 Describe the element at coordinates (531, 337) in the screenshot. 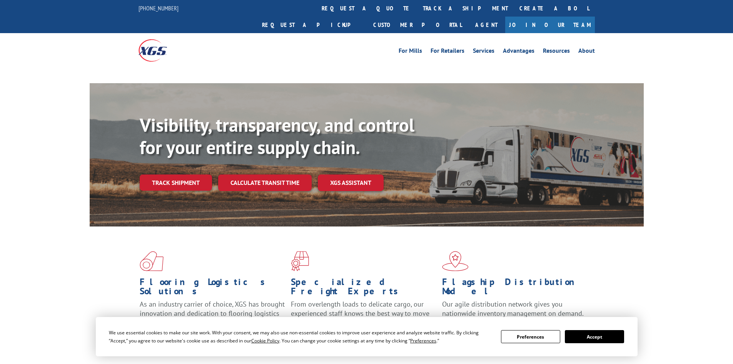

I see `button: Preferences` at that location.